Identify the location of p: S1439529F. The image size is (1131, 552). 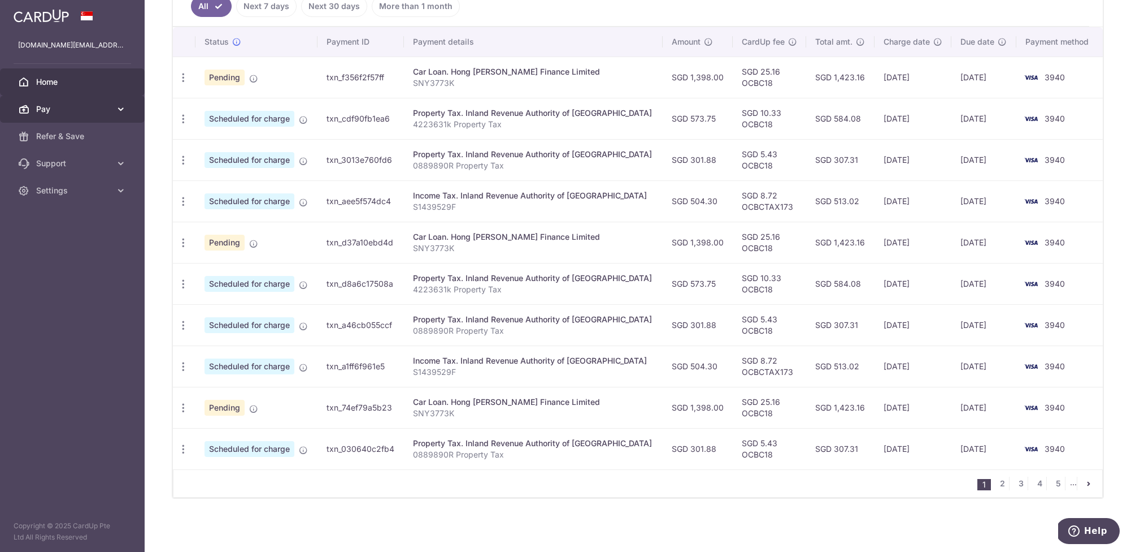
(533, 372).